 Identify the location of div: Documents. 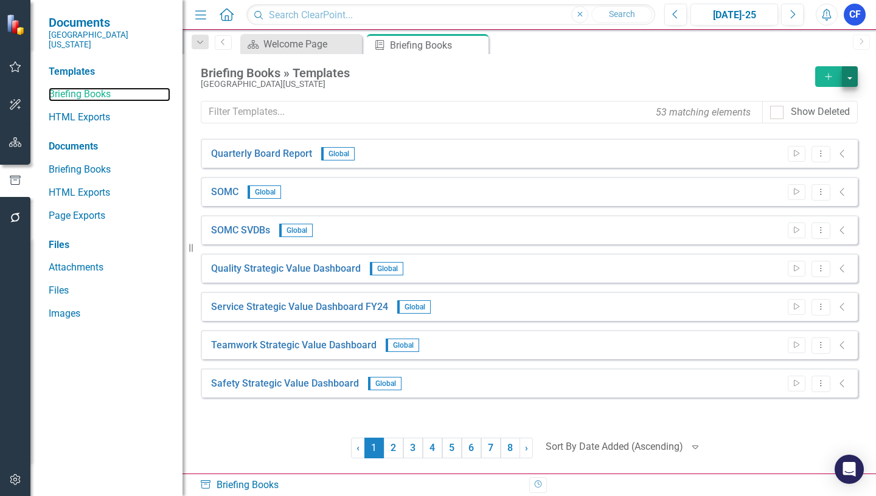
(109, 147).